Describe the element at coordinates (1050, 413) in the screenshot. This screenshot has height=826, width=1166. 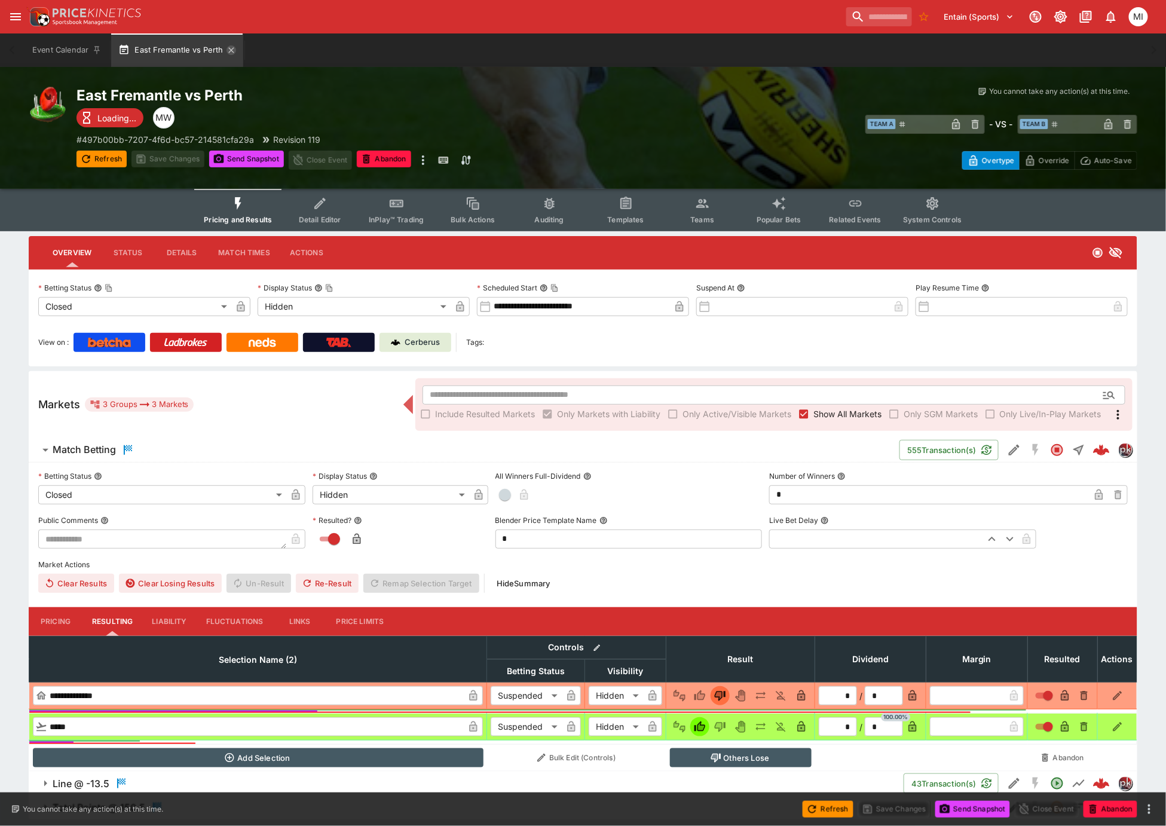
I see `span: Only Live/In-Play Markets` at that location.